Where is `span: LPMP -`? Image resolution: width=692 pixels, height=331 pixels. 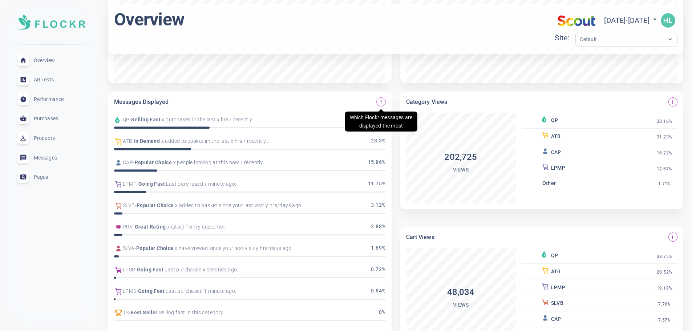
span: LPMP - is located at coordinates (130, 184).